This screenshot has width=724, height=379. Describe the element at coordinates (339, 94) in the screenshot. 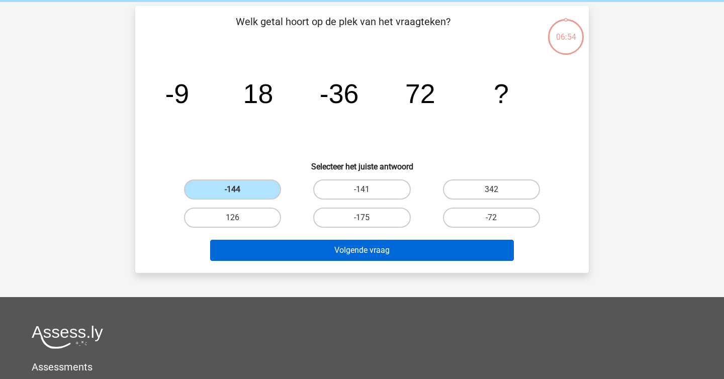

I see `tspan: -36` at that location.